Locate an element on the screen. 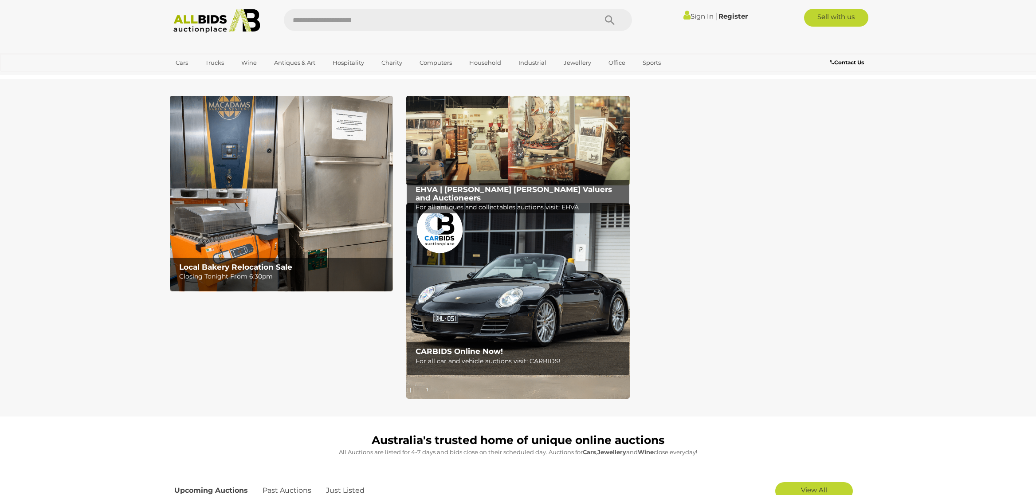 This screenshot has height=495, width=1036. a: Computers is located at coordinates (436, 63).